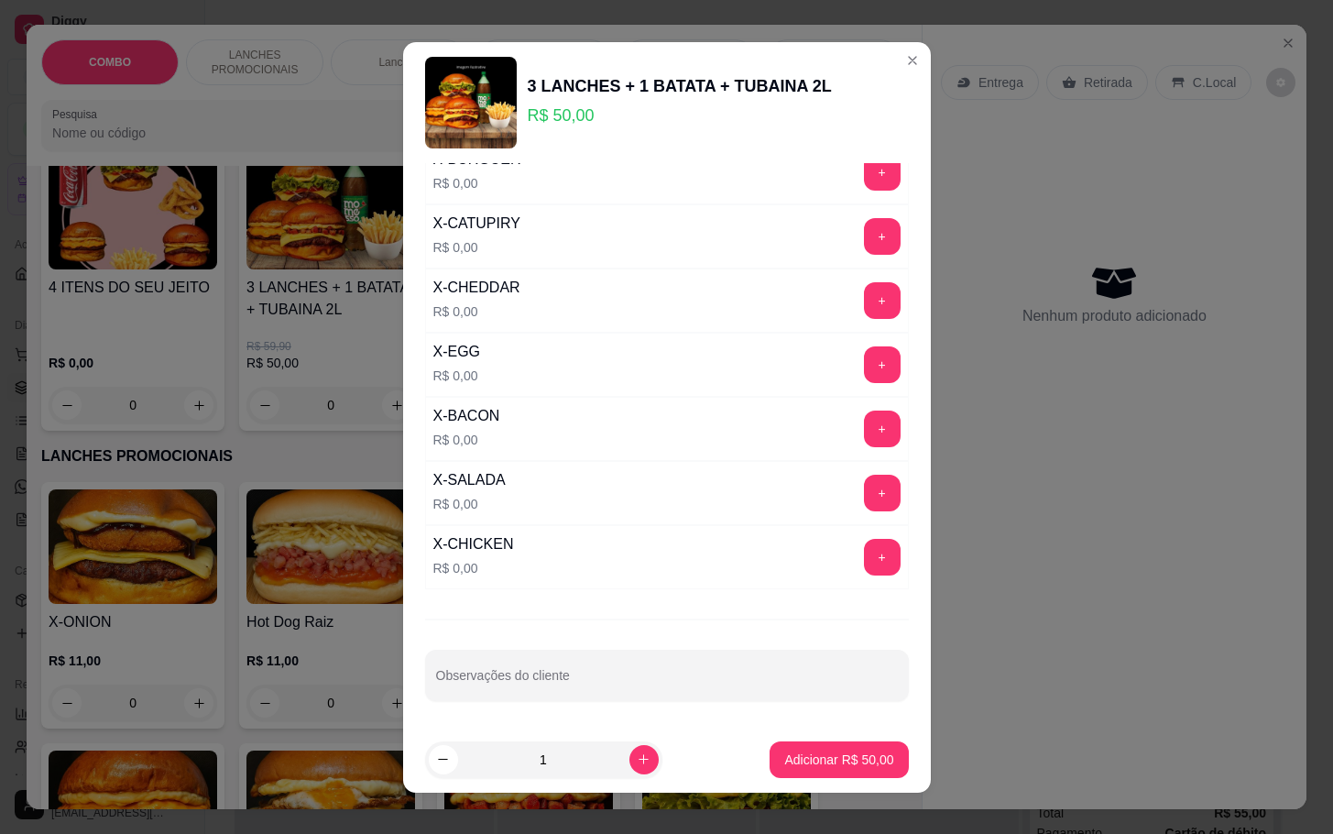  Describe the element at coordinates (474, 544) in the screenshot. I see `div: X-CHICKEN` at that location.